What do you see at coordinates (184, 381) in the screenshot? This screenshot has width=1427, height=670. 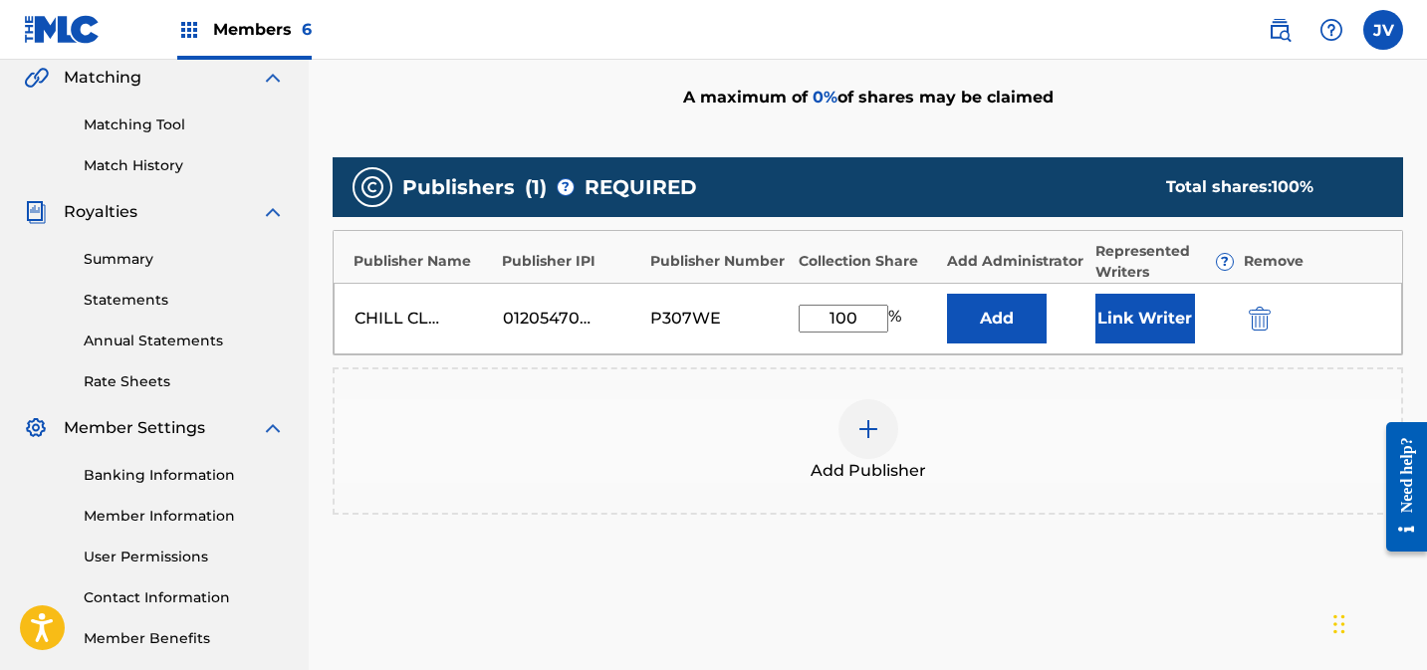 I see `a: Rate Sheets` at bounding box center [184, 381].